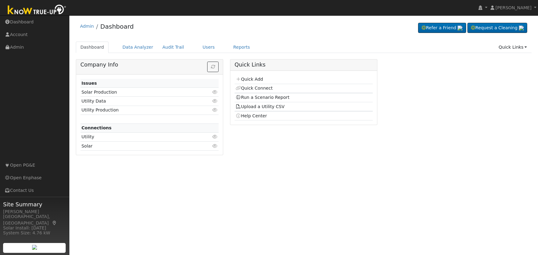 Image resolution: width=538 pixels, height=255 pixels. What do you see at coordinates (138, 146) in the screenshot?
I see `td: Solar` at bounding box center [138, 146].